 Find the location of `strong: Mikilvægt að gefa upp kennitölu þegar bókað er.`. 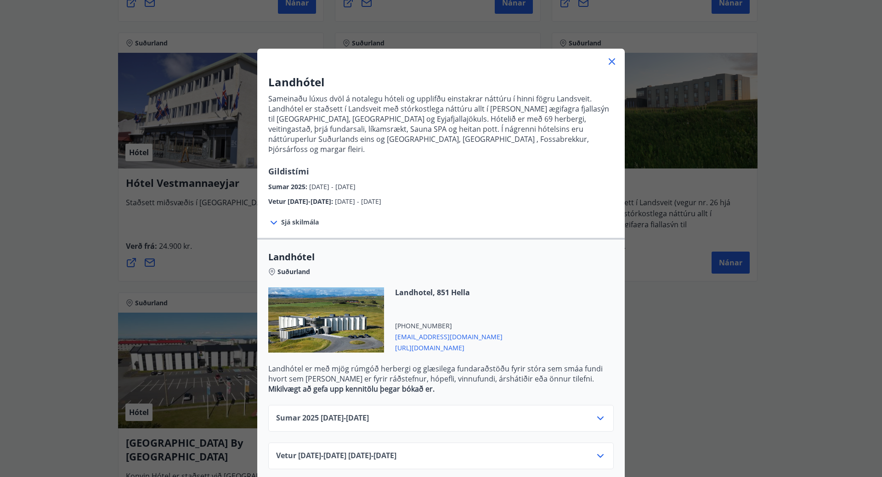

strong: Mikilvægt að gefa upp kennitölu þegar bókað er. is located at coordinates (351, 389).